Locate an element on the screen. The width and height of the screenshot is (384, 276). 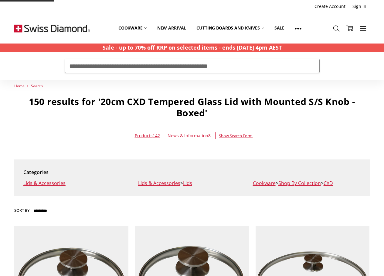
span: 142 is located at coordinates (156, 135).